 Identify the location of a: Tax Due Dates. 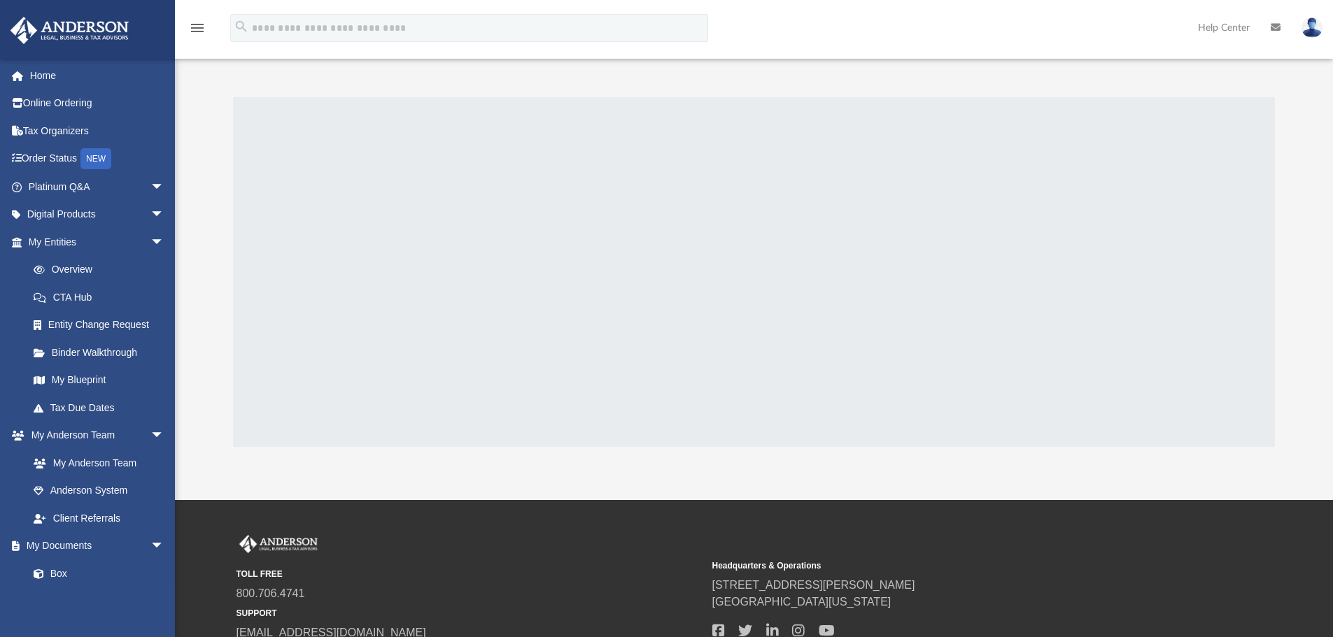
(102, 408).